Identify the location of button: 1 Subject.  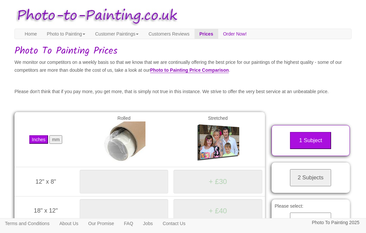
(311, 141).